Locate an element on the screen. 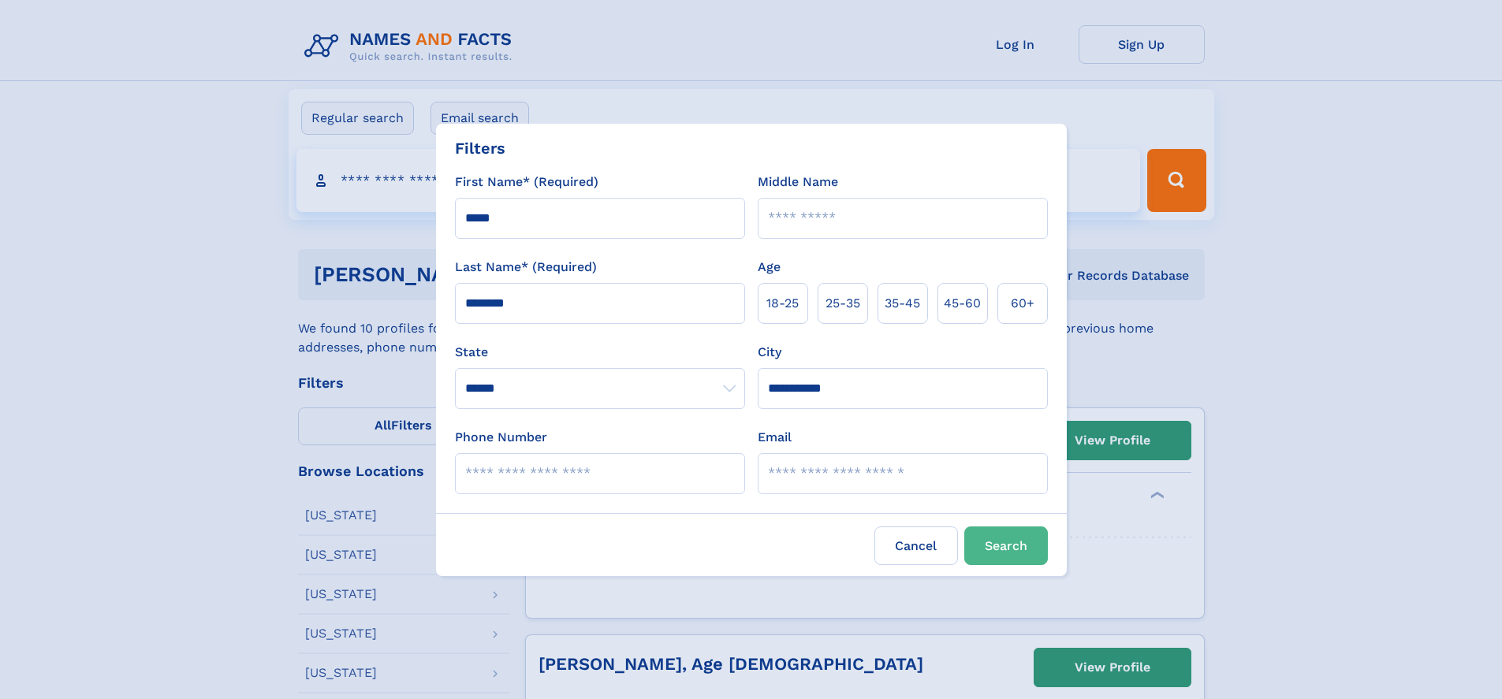 This screenshot has height=699, width=1502. label: First Name* (Required) is located at coordinates (527, 182).